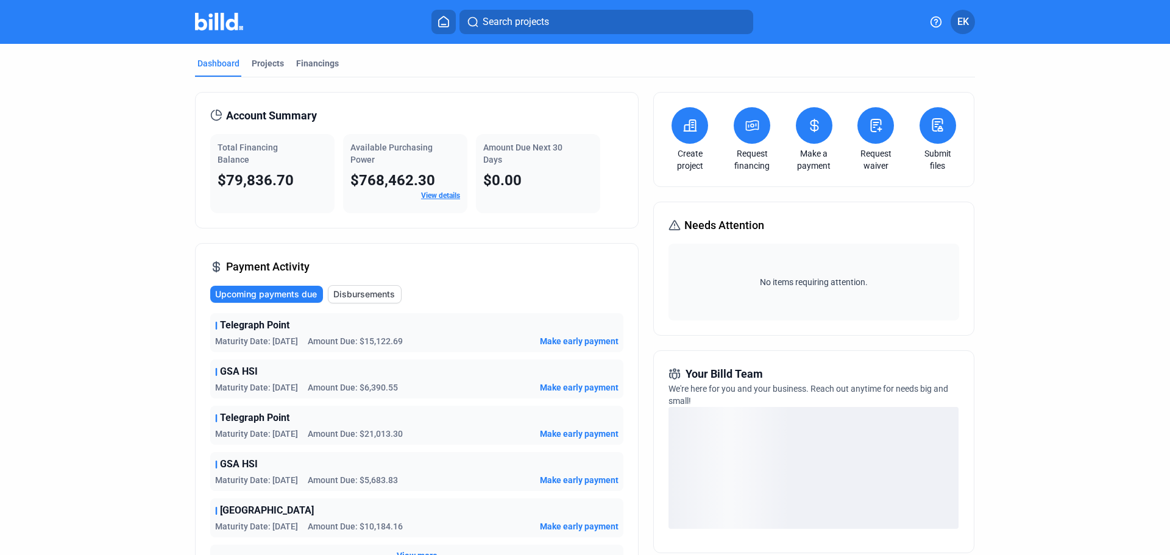 This screenshot has width=1170, height=555. What do you see at coordinates (255, 180) in the screenshot?
I see `span: $79,836.70` at bounding box center [255, 180].